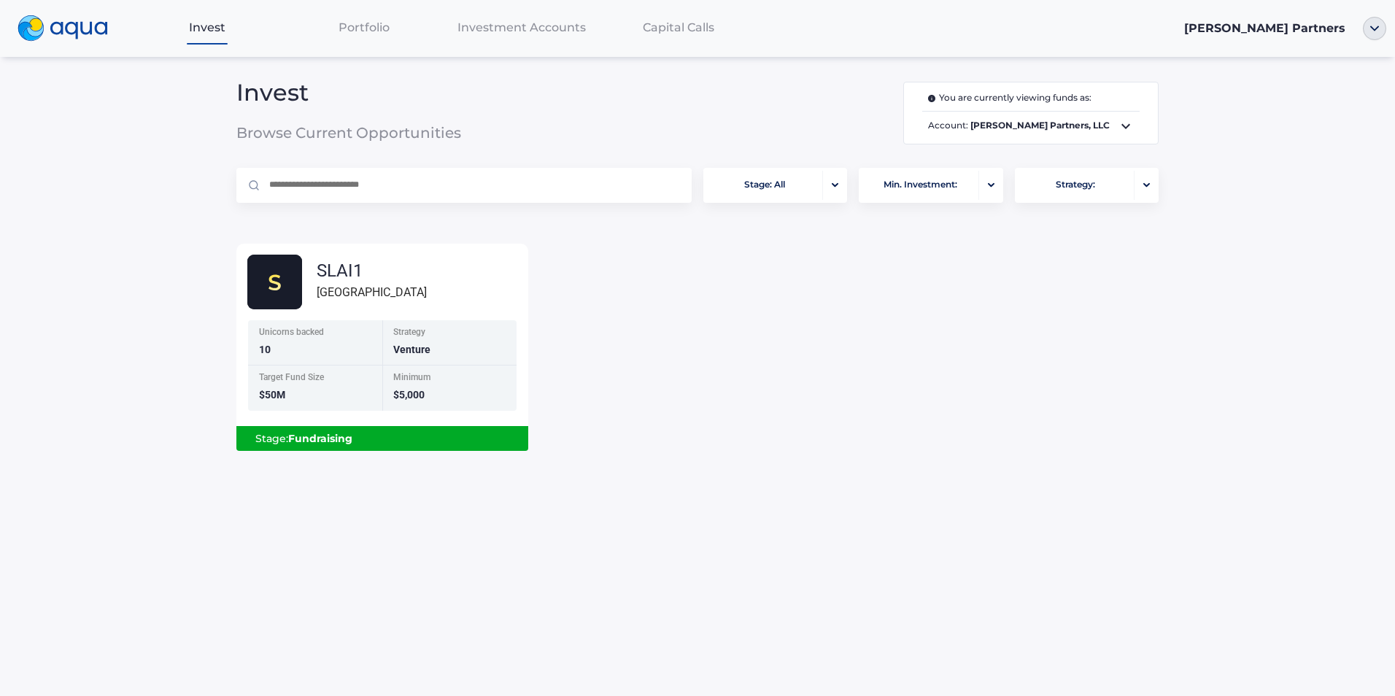 The height and width of the screenshot is (696, 1395). Describe the element at coordinates (207, 27) in the screenshot. I see `a: Invest` at that location.